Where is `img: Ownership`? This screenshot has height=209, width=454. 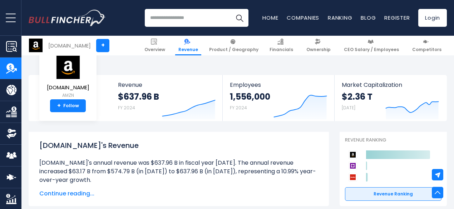 img: Ownership is located at coordinates (11, 134).